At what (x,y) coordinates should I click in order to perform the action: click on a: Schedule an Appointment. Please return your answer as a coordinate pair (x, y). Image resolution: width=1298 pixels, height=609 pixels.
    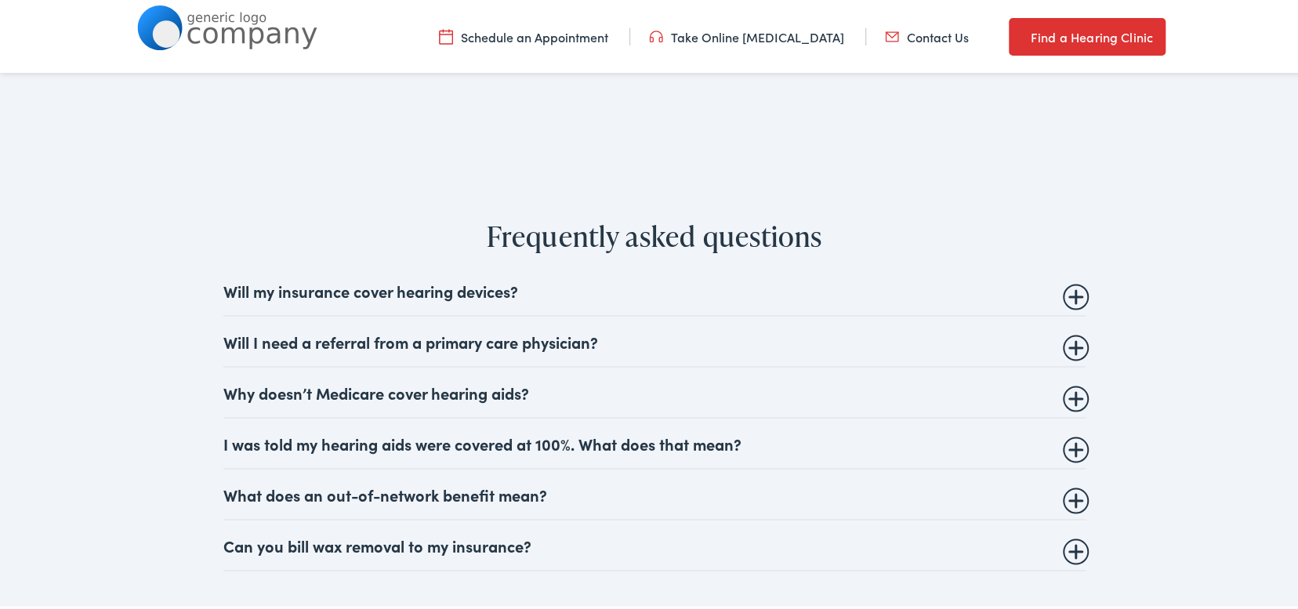
    Looking at the image, I should click on (524, 34).